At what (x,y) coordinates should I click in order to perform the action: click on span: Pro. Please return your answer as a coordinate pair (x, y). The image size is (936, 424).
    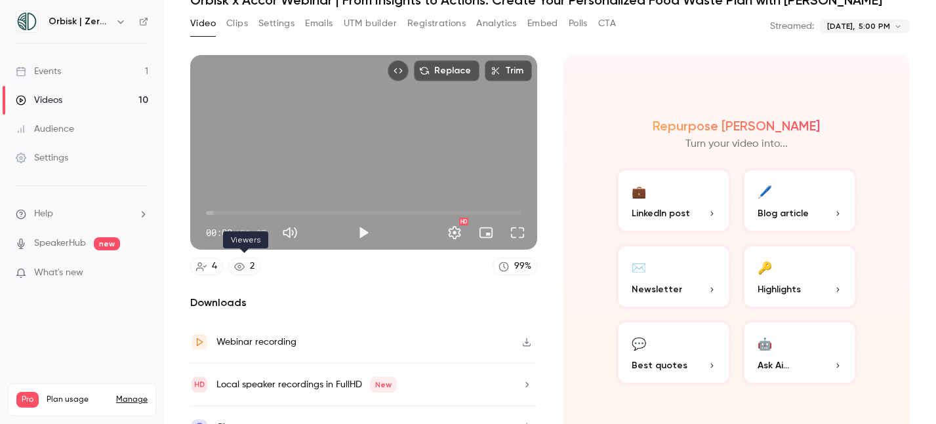
    Looking at the image, I should click on (28, 400).